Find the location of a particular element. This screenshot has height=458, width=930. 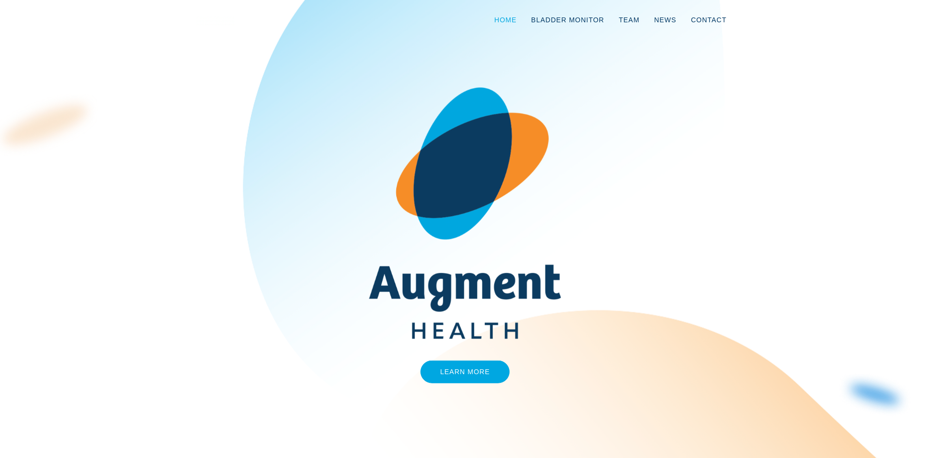

a: Contact is located at coordinates (709, 20).